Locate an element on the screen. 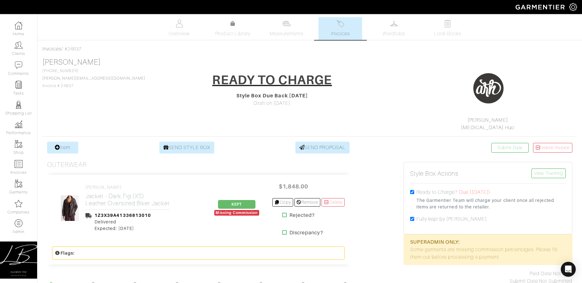 The height and width of the screenshot is (283, 582). div: Delivered is located at coordinates (123, 222).